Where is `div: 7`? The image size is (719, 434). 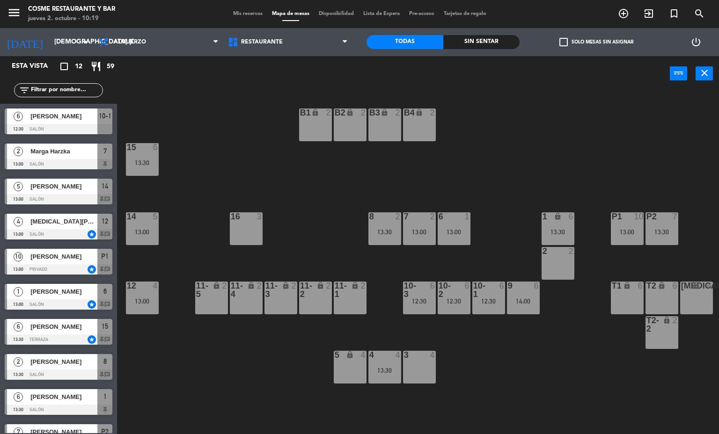
div: 7 is located at coordinates (404, 217).